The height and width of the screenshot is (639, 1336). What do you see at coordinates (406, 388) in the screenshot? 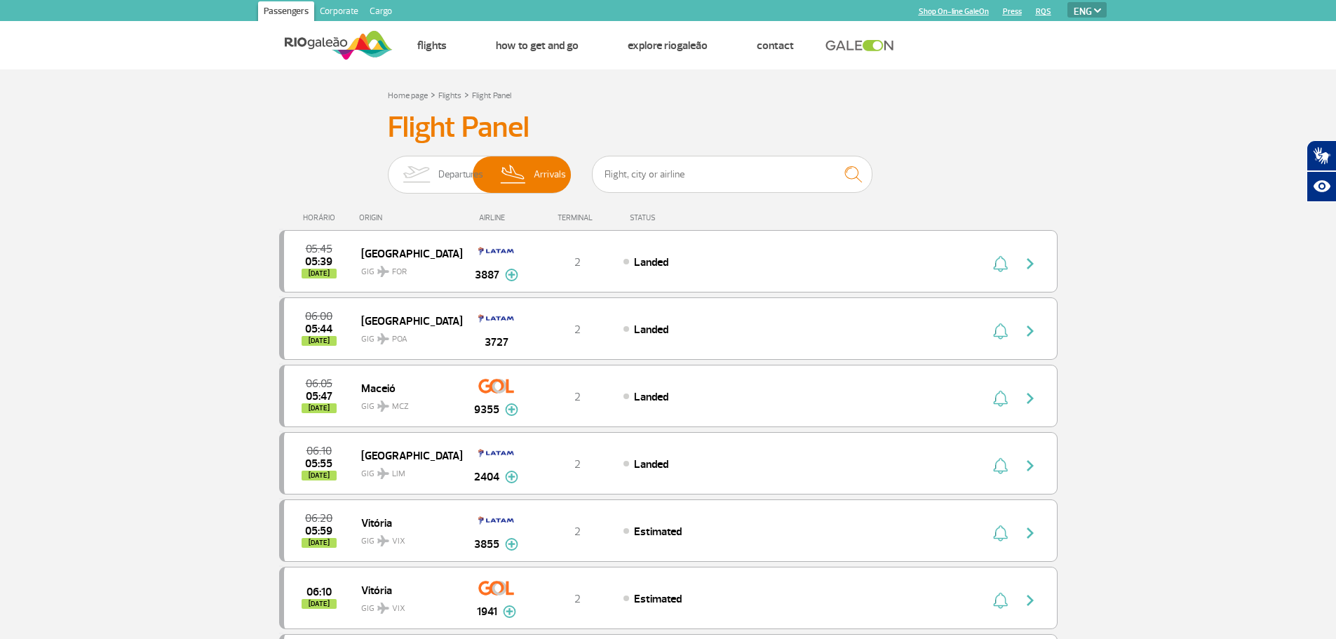
I see `span: Maceió` at bounding box center [406, 388].